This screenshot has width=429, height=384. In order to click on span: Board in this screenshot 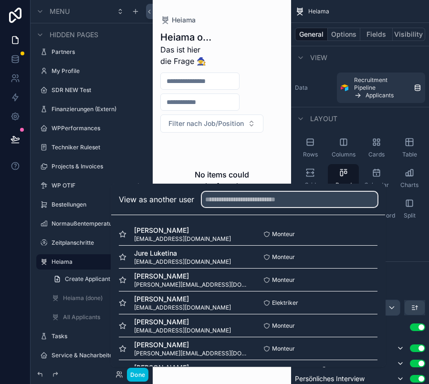, I will do `click(343, 185)`.